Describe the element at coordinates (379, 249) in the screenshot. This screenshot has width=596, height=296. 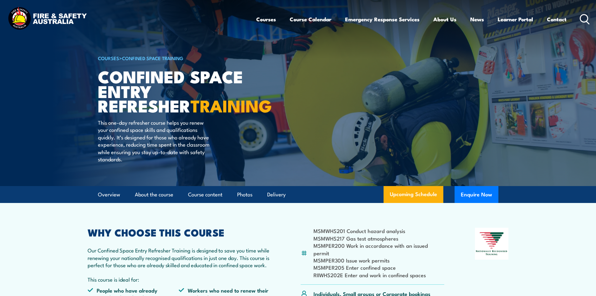
I see `li: MSMPER200 Work in accordance with an issued permit` at that location.